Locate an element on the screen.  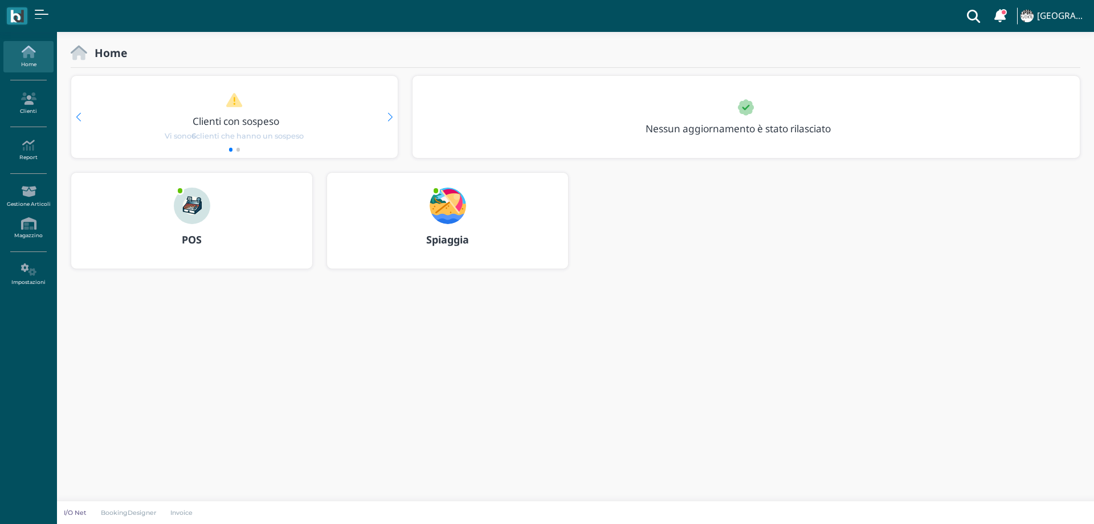
h3: Nessun aggiornamento è stato rilasciato is located at coordinates (748, 128).